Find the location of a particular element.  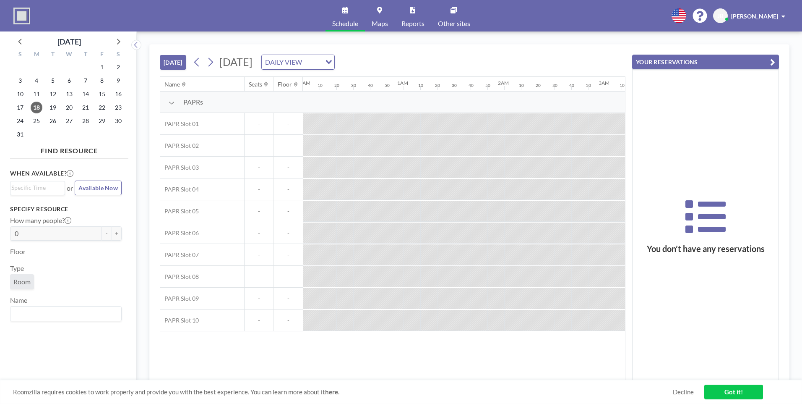

h4: FIND RESOURCE is located at coordinates (69, 149).